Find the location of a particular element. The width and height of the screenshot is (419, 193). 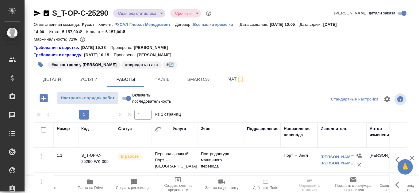

span: Настроить порядок работ is located at coordinates (88, 98).